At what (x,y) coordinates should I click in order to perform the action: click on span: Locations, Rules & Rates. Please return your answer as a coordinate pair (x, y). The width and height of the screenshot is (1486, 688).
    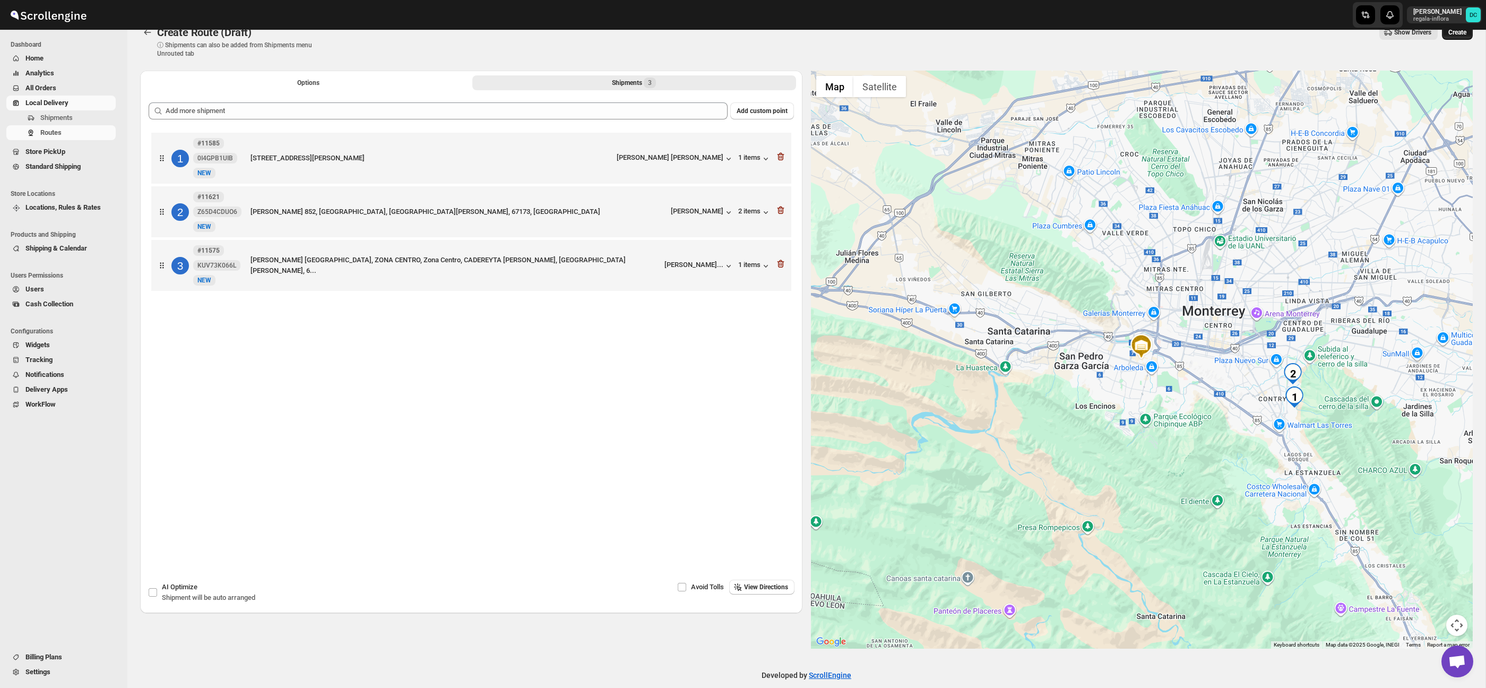
    Looking at the image, I should click on (63, 207).